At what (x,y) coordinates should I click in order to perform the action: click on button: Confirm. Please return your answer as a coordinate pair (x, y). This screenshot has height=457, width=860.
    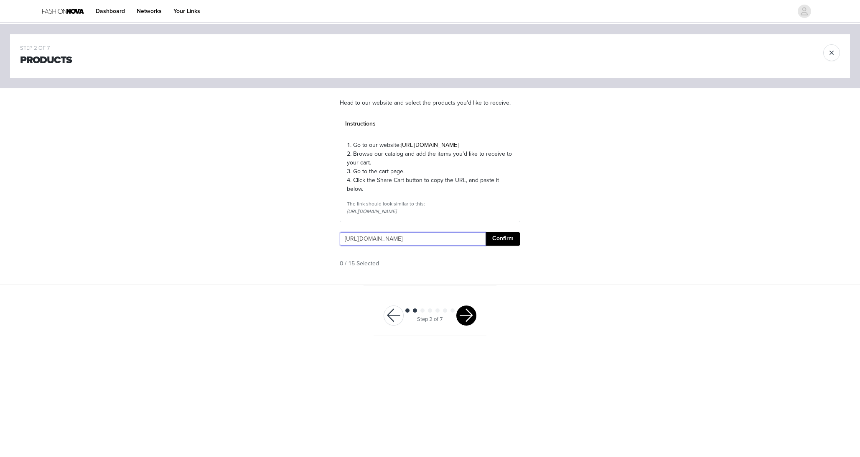
    Looking at the image, I should click on (503, 239).